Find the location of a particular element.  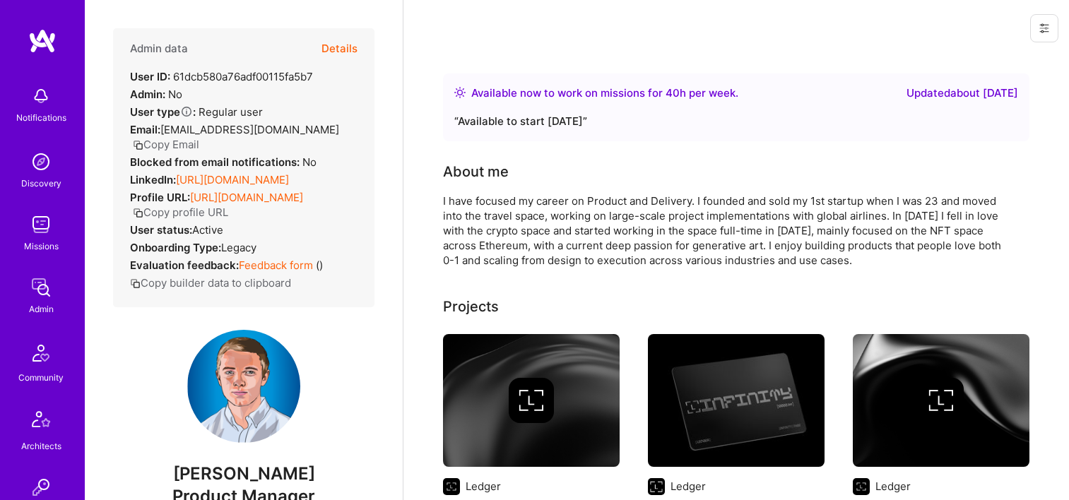

i: Help is located at coordinates (187, 112).